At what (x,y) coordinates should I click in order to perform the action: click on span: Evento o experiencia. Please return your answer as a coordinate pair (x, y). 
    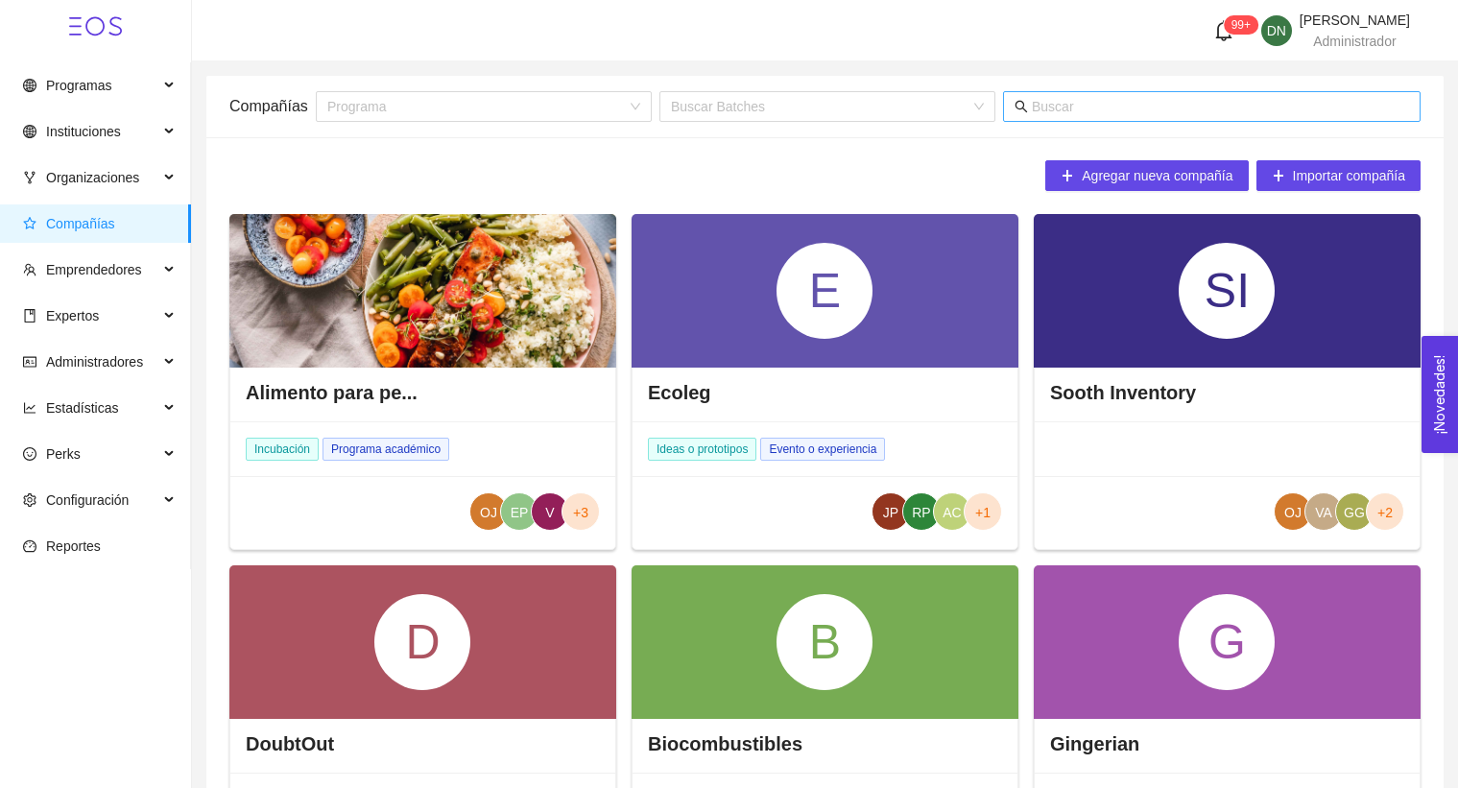
    Looking at the image, I should click on (823, 449).